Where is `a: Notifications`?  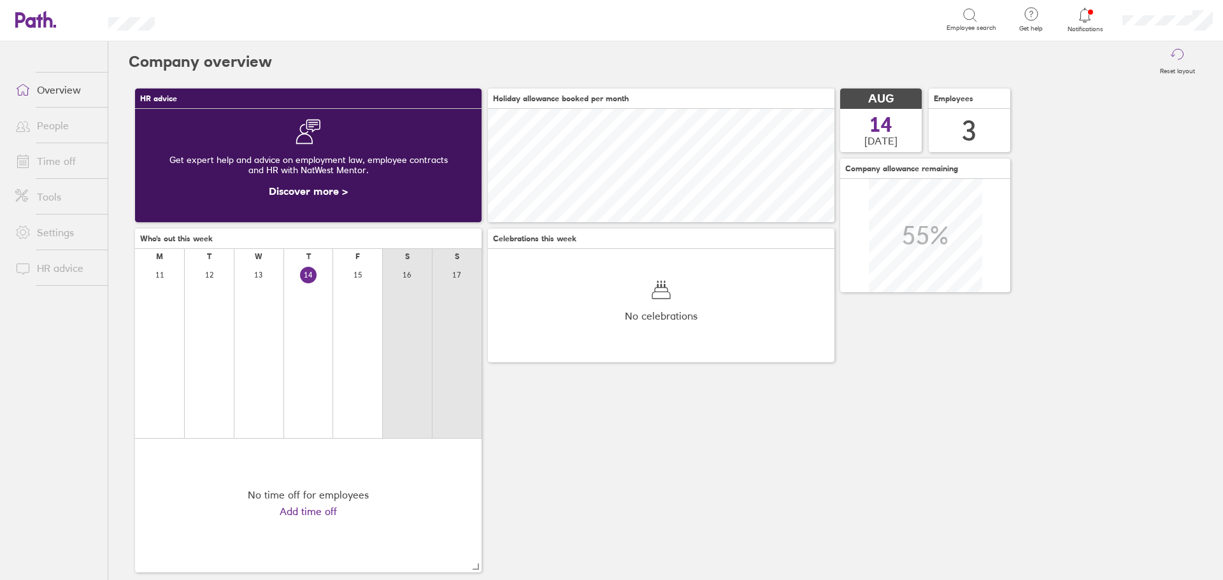 a: Notifications is located at coordinates (1085, 20).